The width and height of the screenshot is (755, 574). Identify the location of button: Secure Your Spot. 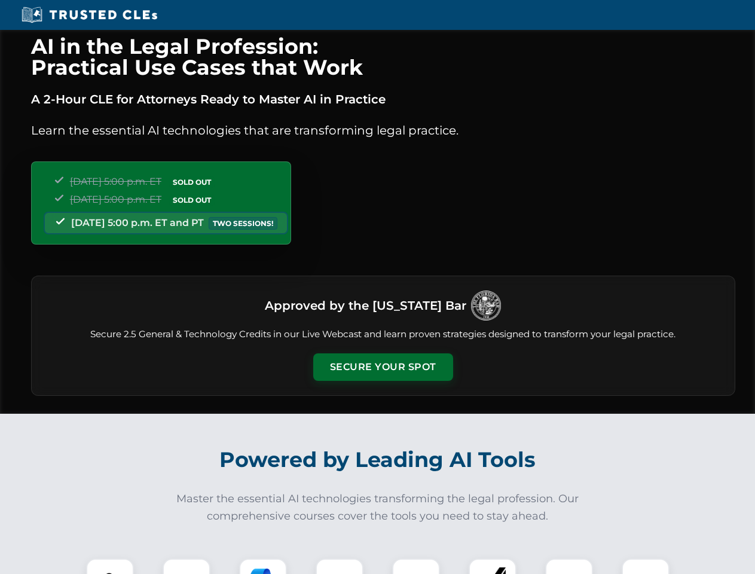
(383, 367).